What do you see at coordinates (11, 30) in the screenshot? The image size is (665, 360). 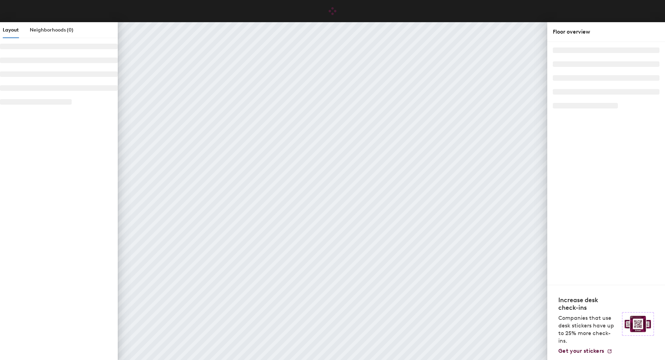 I see `span: Layout` at bounding box center [11, 30].